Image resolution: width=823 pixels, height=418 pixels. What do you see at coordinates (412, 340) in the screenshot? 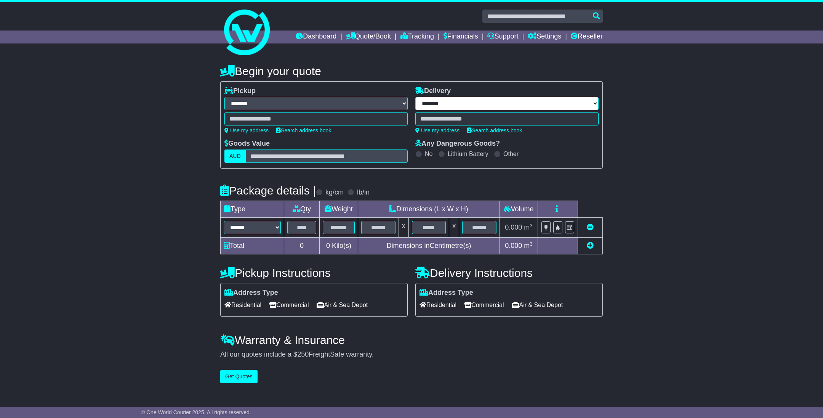
I see `h4: Warranty & Insurance` at bounding box center [412, 340].